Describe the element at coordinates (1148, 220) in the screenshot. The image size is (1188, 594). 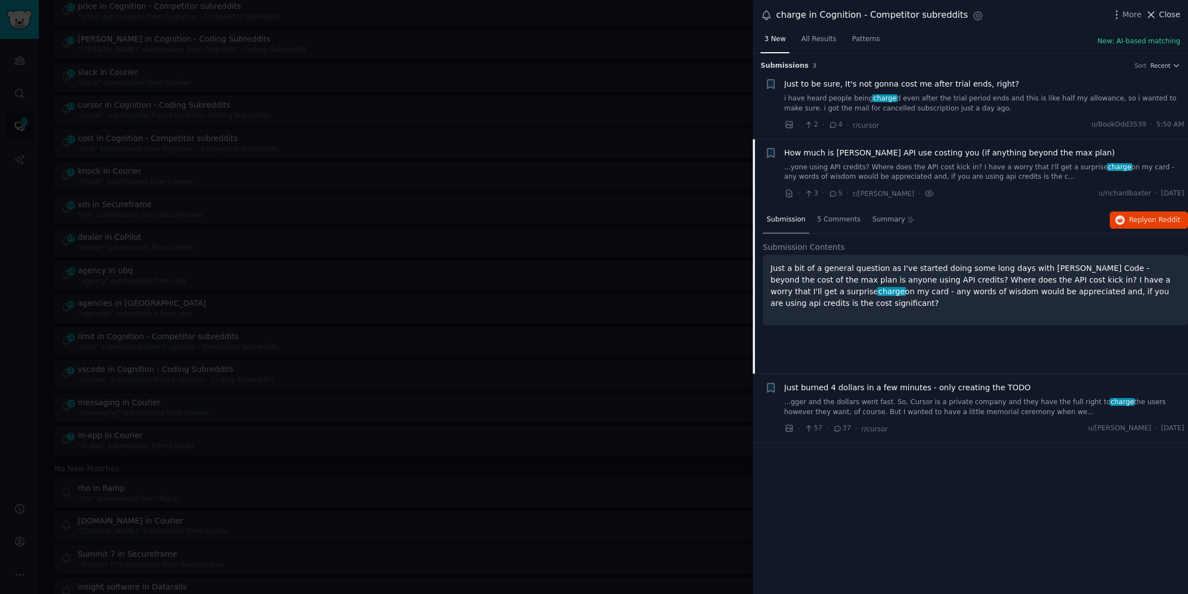
I see `button: Replyon Reddit` at that location.